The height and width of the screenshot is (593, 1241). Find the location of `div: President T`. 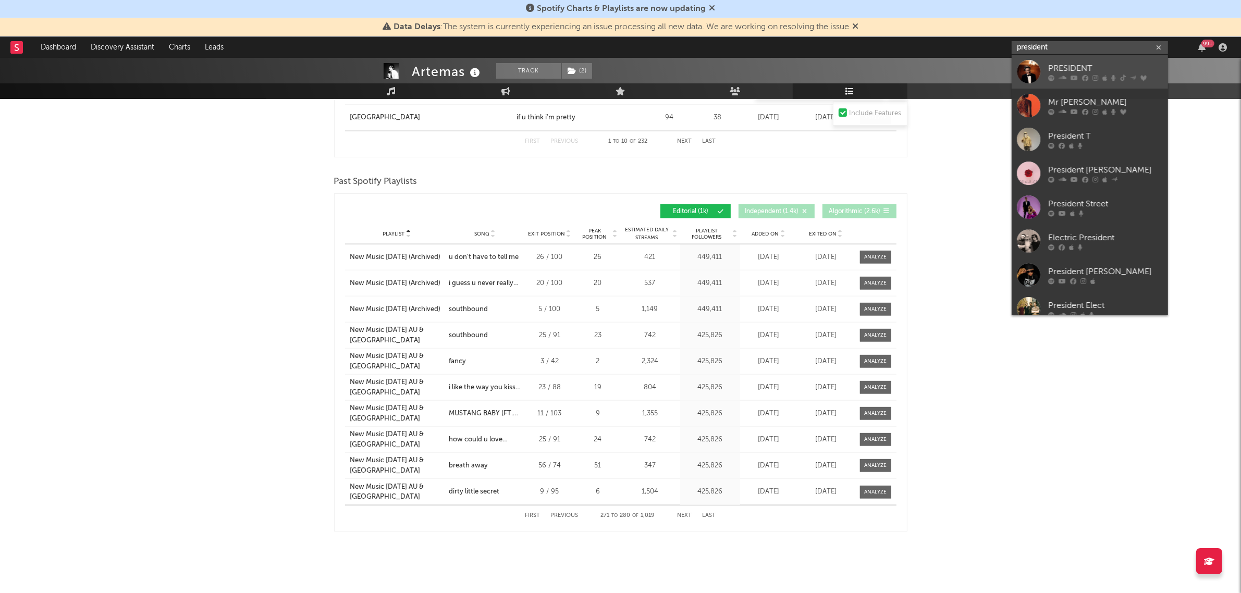

div: President T is located at coordinates (1105, 136).